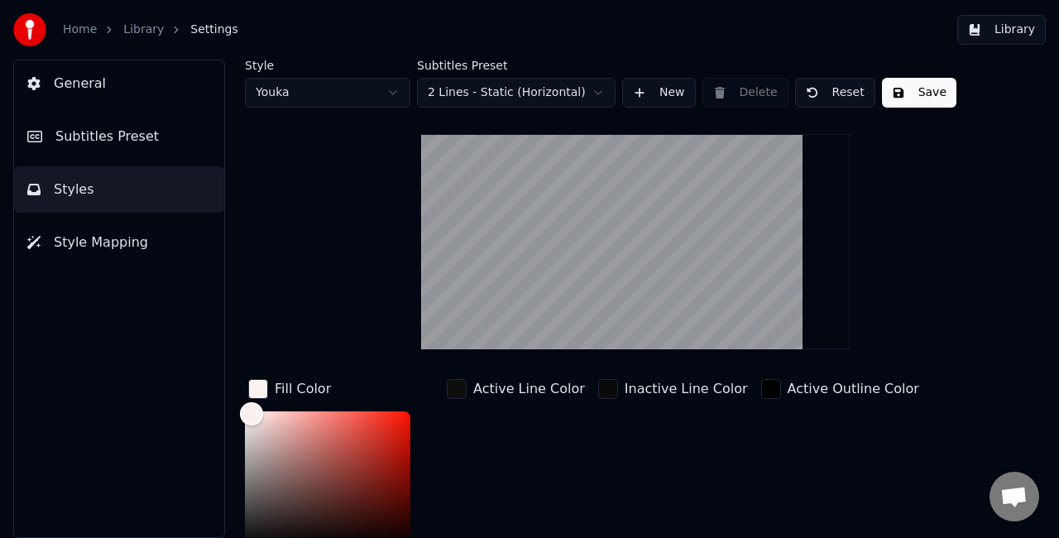  I want to click on div: Fill Color, so click(303, 389).